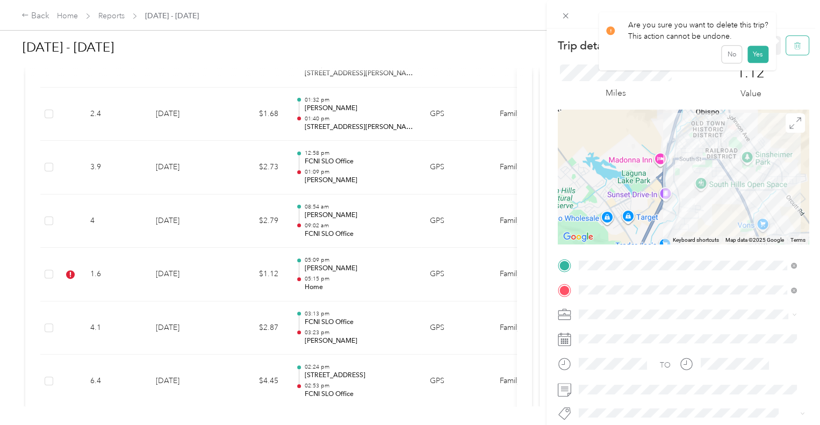 This screenshot has width=820, height=425. Describe the element at coordinates (798, 240) in the screenshot. I see `a: Terms (opens in new tab)` at that location.